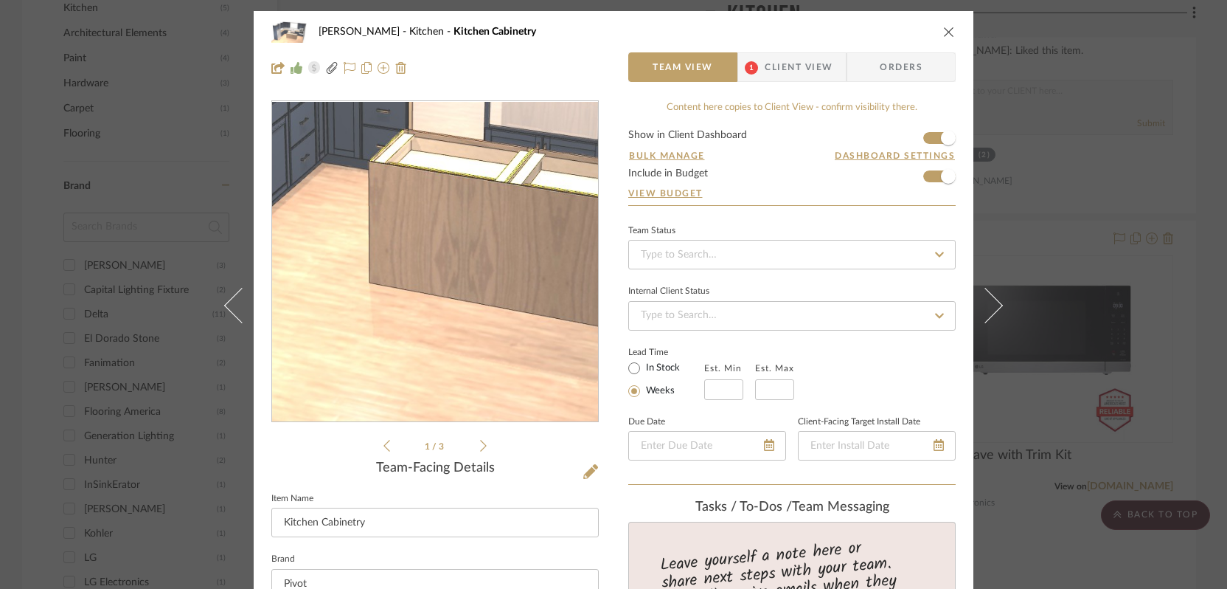  Describe the element at coordinates (435, 262) in the screenshot. I see `div: 0` at that location.